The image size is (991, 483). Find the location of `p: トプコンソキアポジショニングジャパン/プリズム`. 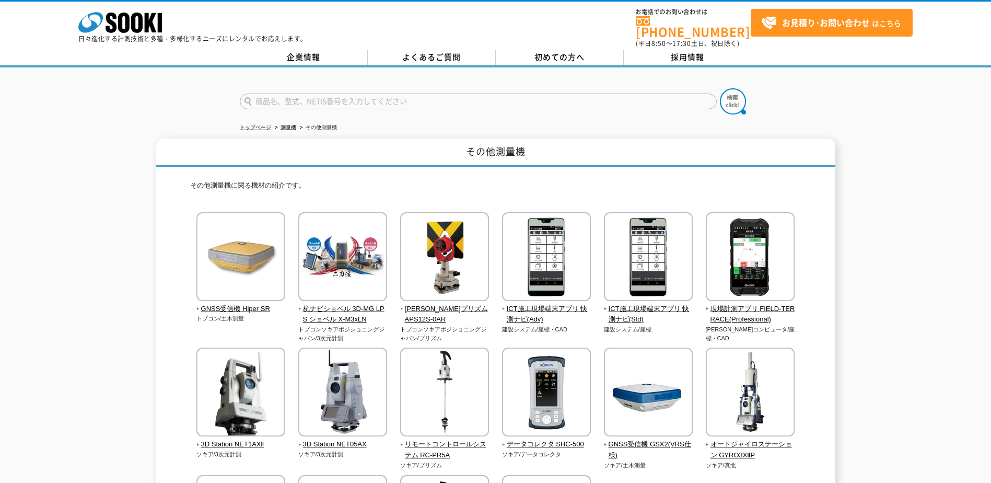

p: トプコンソキアポジショニングジャパン/プリズム is located at coordinates (445, 333).